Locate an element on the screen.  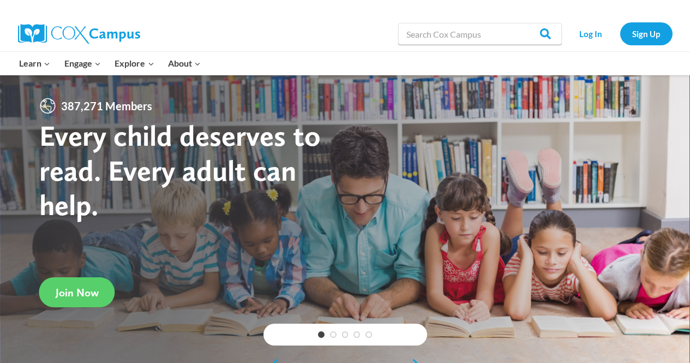
input: Search Cox Campus is located at coordinates (480, 34).